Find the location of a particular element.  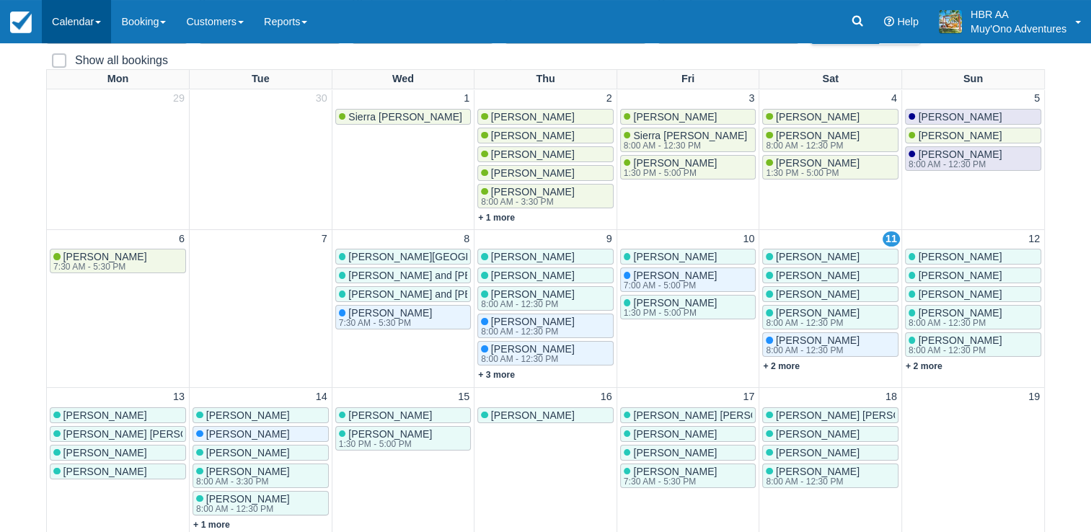

a: Sun is located at coordinates (973, 79).